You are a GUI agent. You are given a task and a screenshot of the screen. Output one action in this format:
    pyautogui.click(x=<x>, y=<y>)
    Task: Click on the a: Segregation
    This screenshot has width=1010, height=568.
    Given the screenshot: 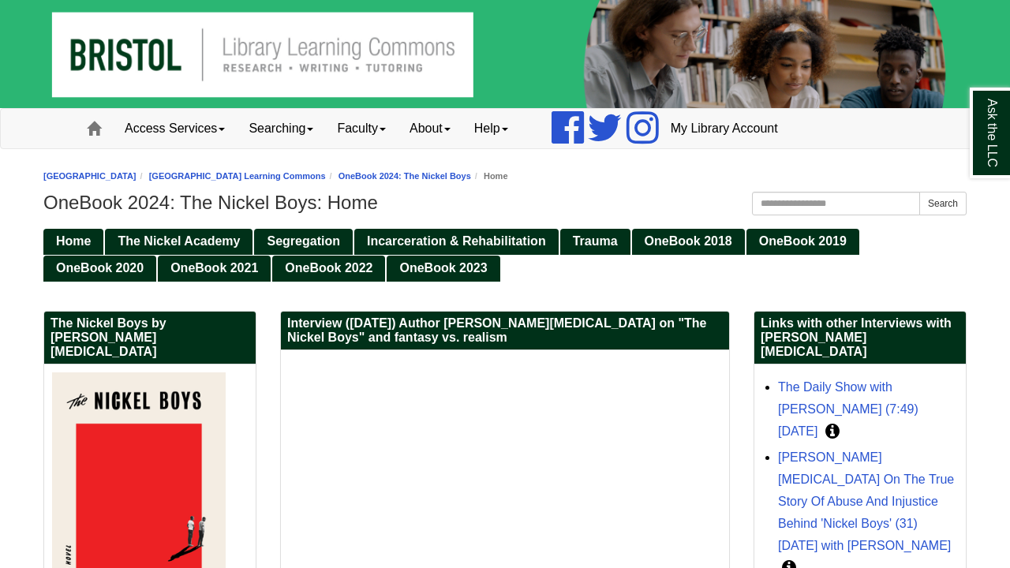 What is the action you would take?
    pyautogui.click(x=303, y=242)
    